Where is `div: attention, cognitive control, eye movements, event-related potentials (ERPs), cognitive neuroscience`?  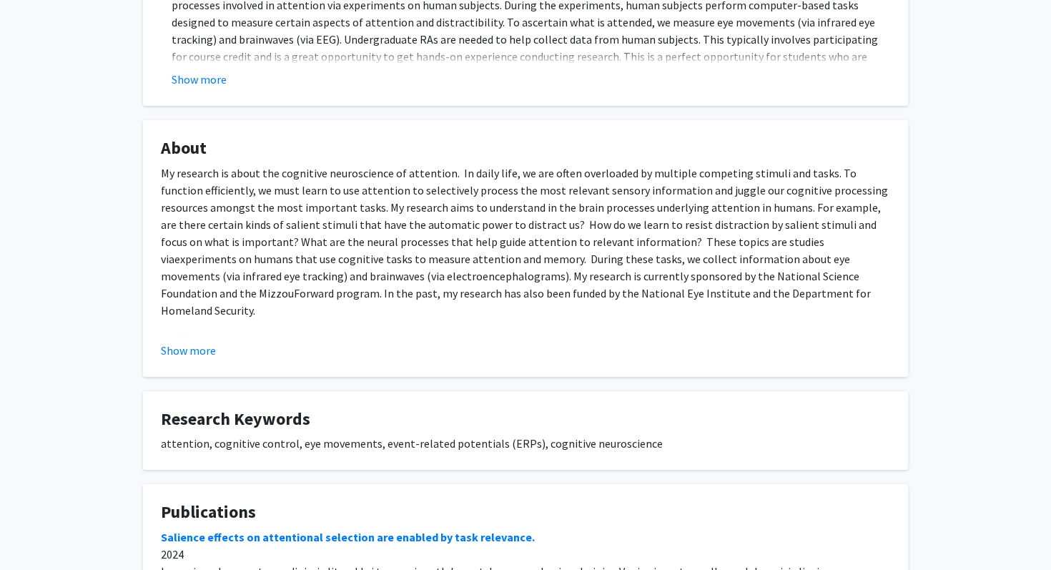 div: attention, cognitive control, eye movements, event-related potentials (ERPs), cognitive neuroscience is located at coordinates (526, 443).